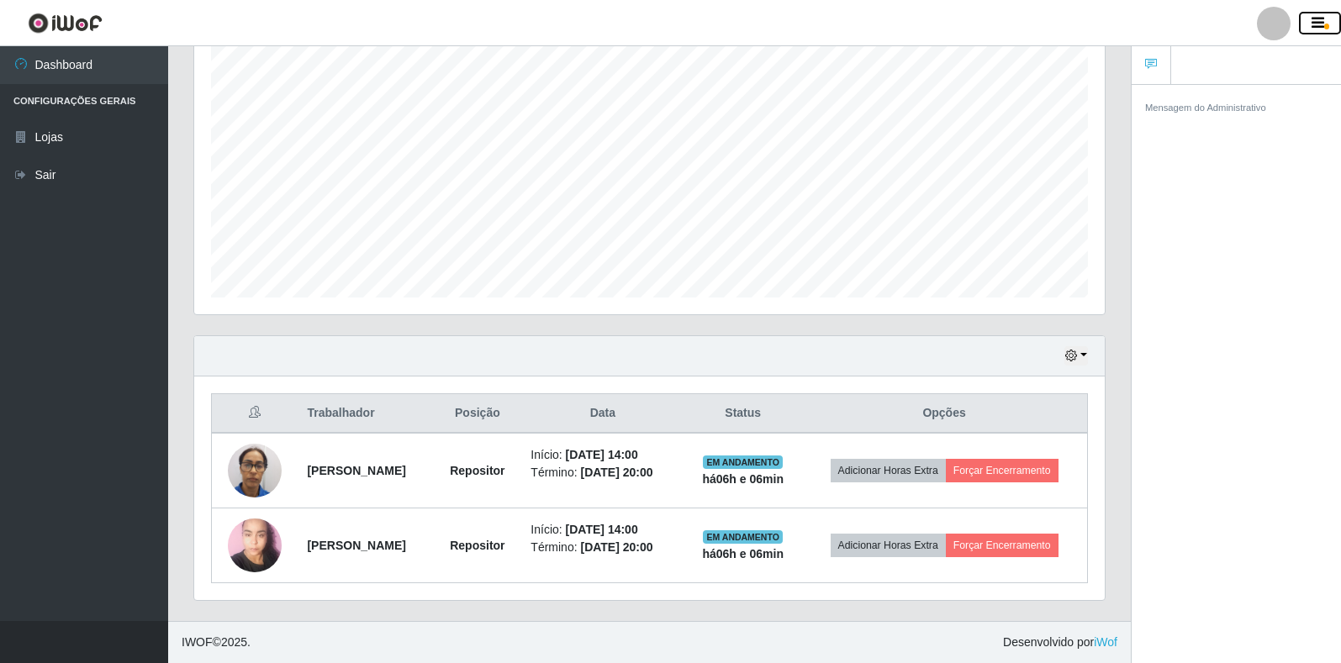 This screenshot has height=663, width=1341. Describe the element at coordinates (477, 414) in the screenshot. I see `th: Posição` at that location.